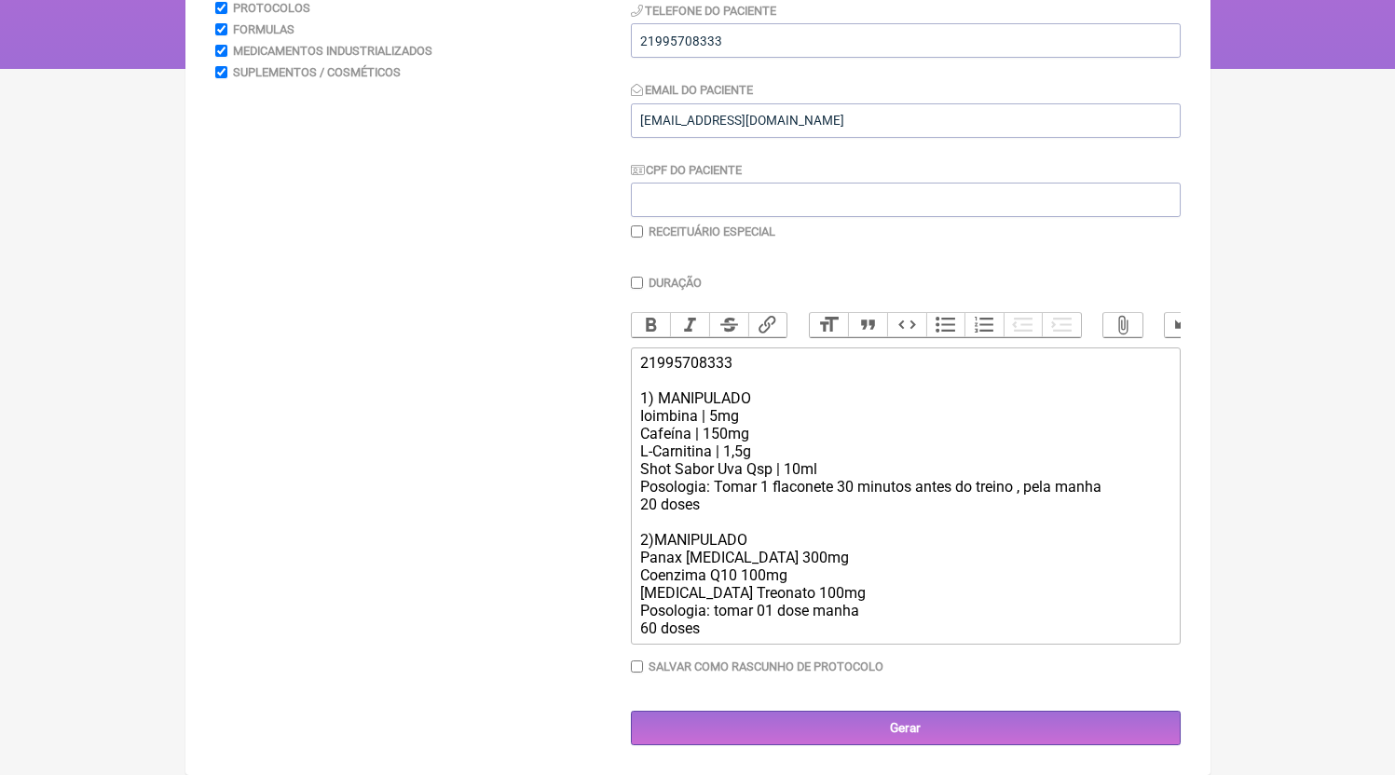 This screenshot has width=1395, height=775. Describe the element at coordinates (729, 325) in the screenshot. I see `button: Strikethrough` at that location.